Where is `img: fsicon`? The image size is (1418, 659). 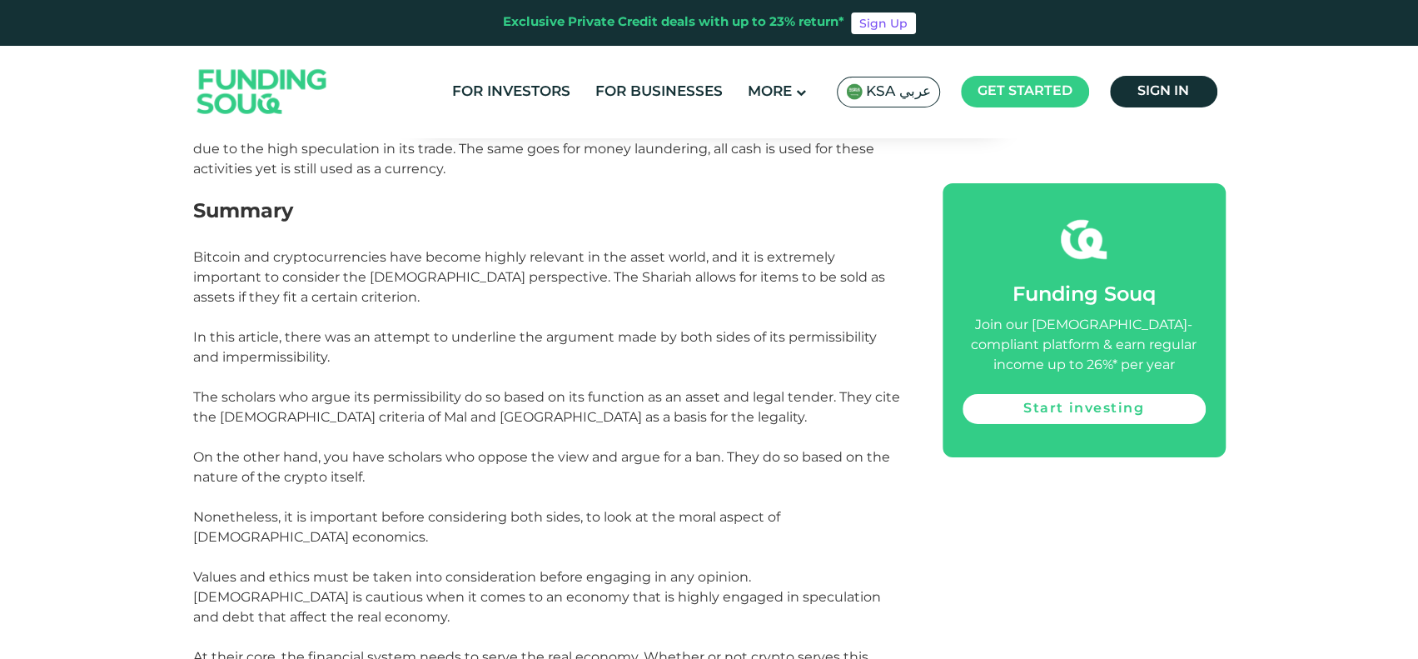 img: fsicon is located at coordinates (1083, 239).